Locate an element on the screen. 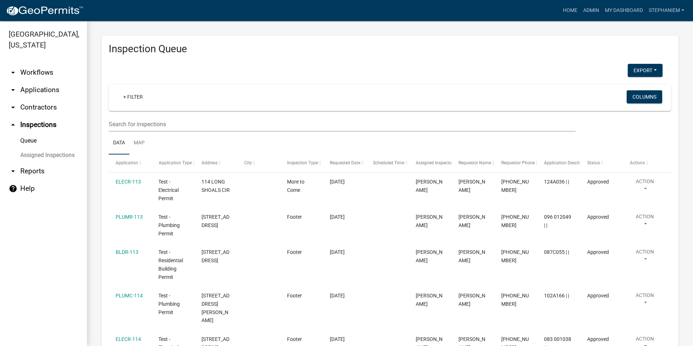  datatable-header-cell: Application is located at coordinates (130, 163).